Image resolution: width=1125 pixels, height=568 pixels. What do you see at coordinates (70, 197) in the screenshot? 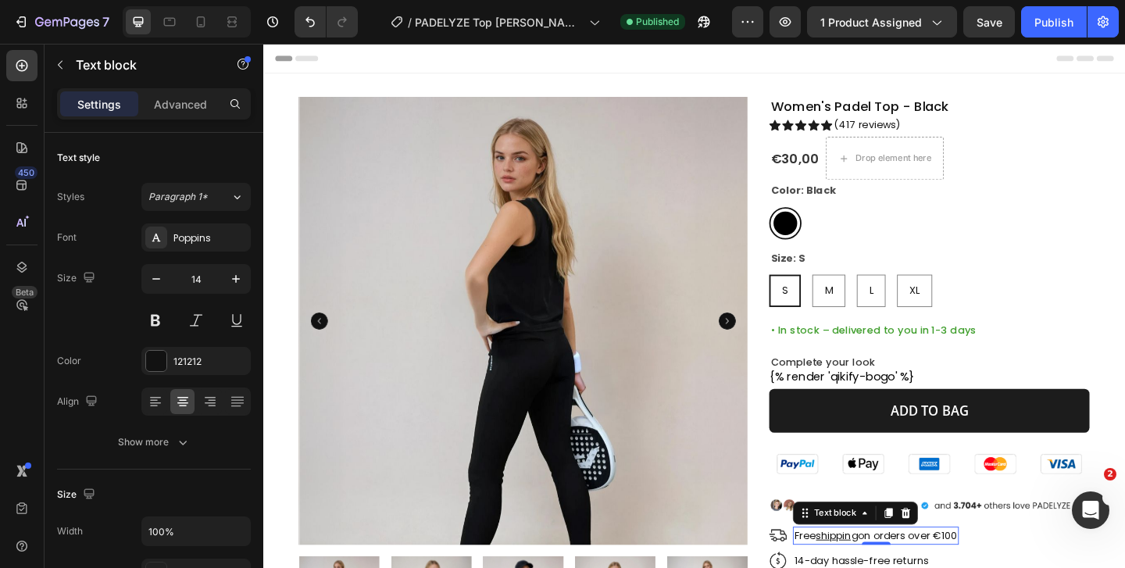
I see `div: Styles` at bounding box center [70, 197].